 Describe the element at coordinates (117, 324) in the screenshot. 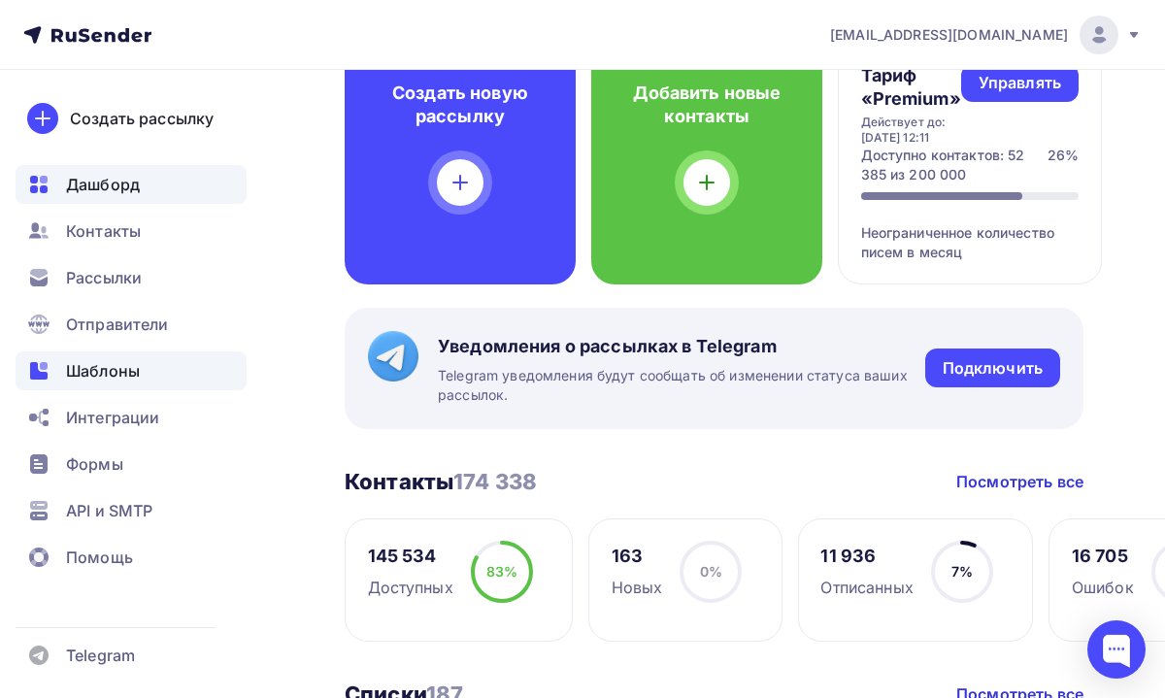

I see `span: Отправители` at that location.